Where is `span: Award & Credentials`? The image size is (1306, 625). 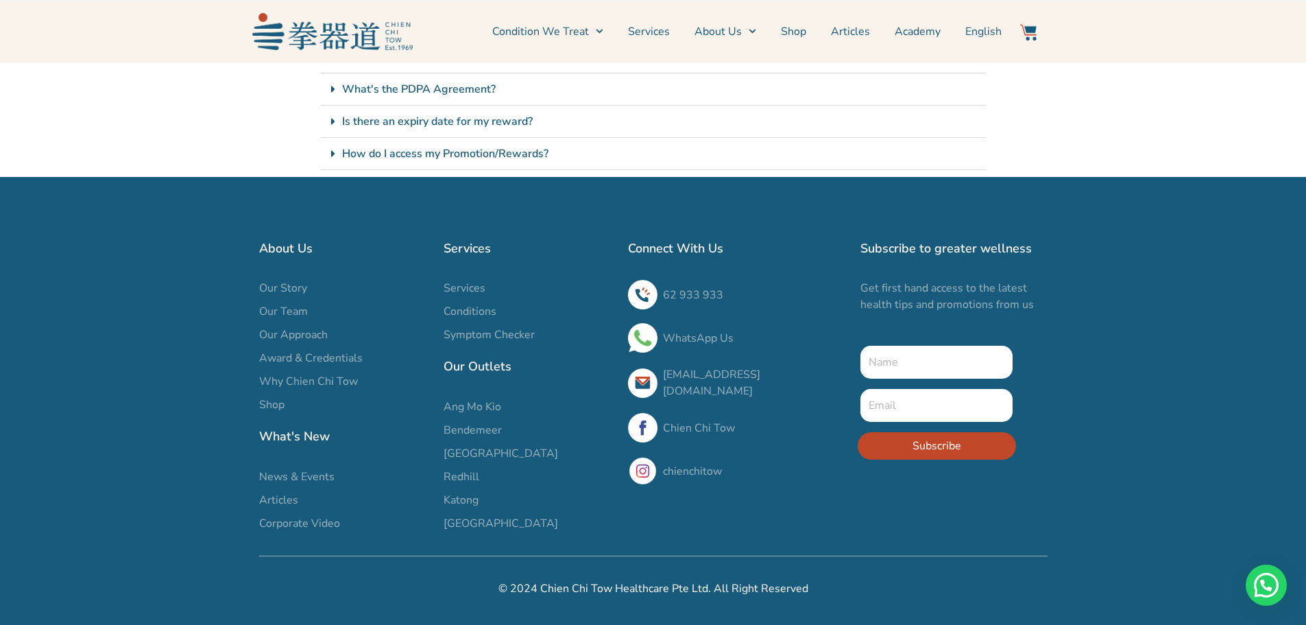
span: Award & Credentials is located at coordinates (311, 358).